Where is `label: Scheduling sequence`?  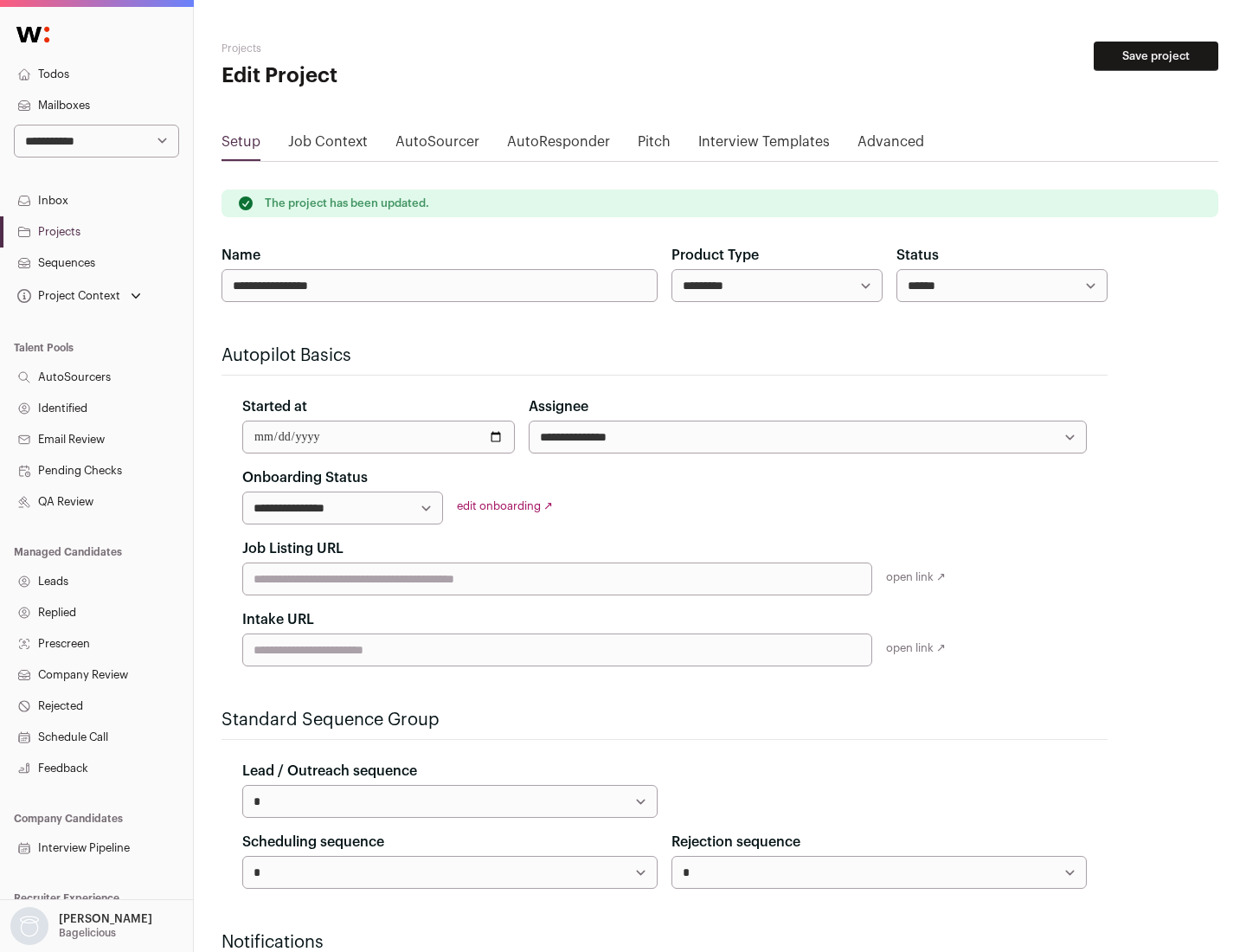
label: Scheduling sequence is located at coordinates (313, 842).